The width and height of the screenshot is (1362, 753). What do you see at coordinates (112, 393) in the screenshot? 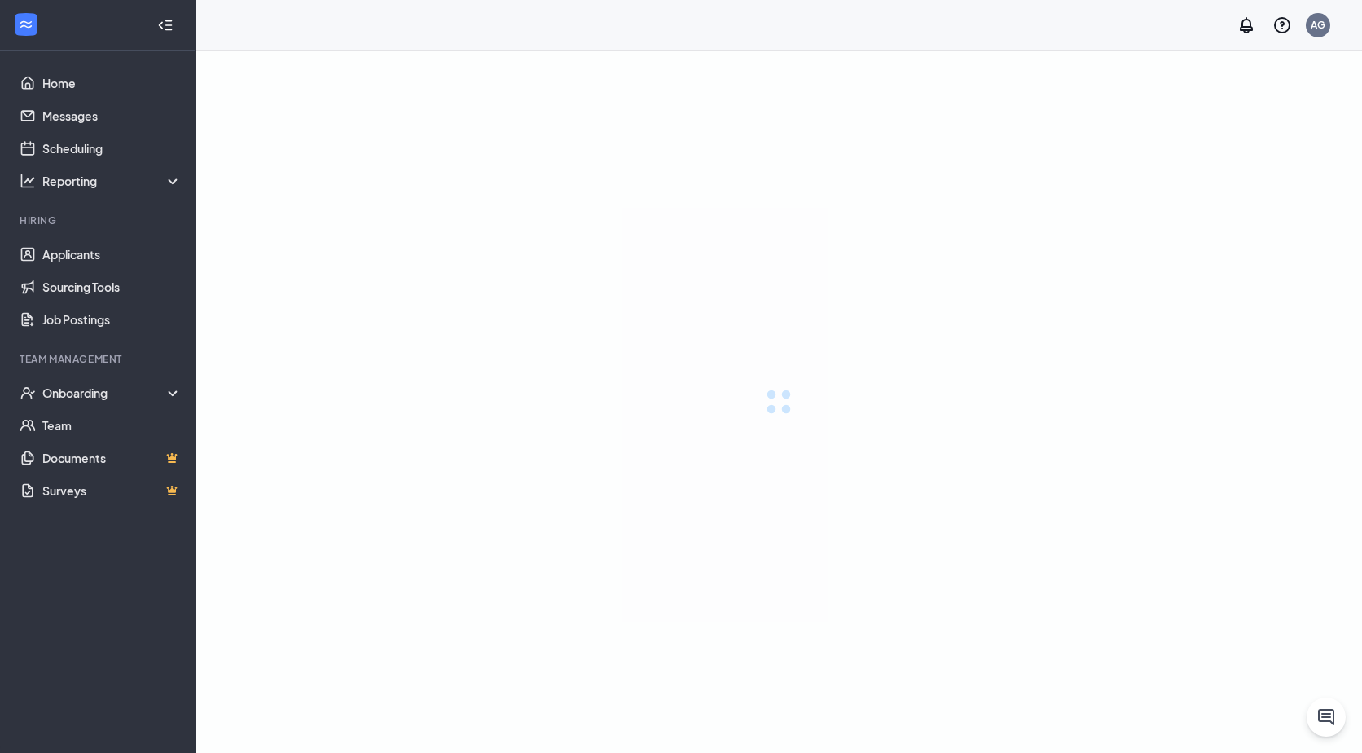
I see `div: Onboarding` at bounding box center [112, 393].